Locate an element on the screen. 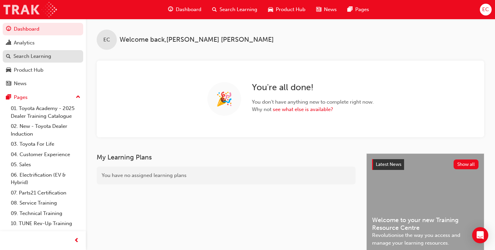 Image resolution: width=495 pixels, height=250 pixels. h2: You're all done! is located at coordinates (313, 88).